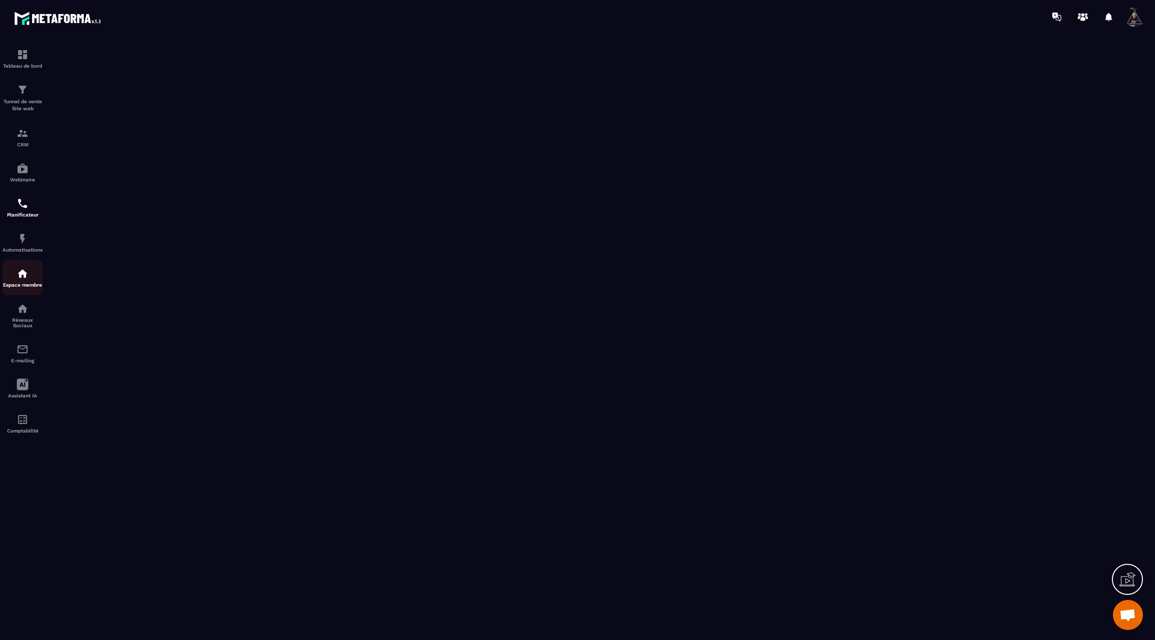  I want to click on p: Réseaux Sociaux, so click(23, 323).